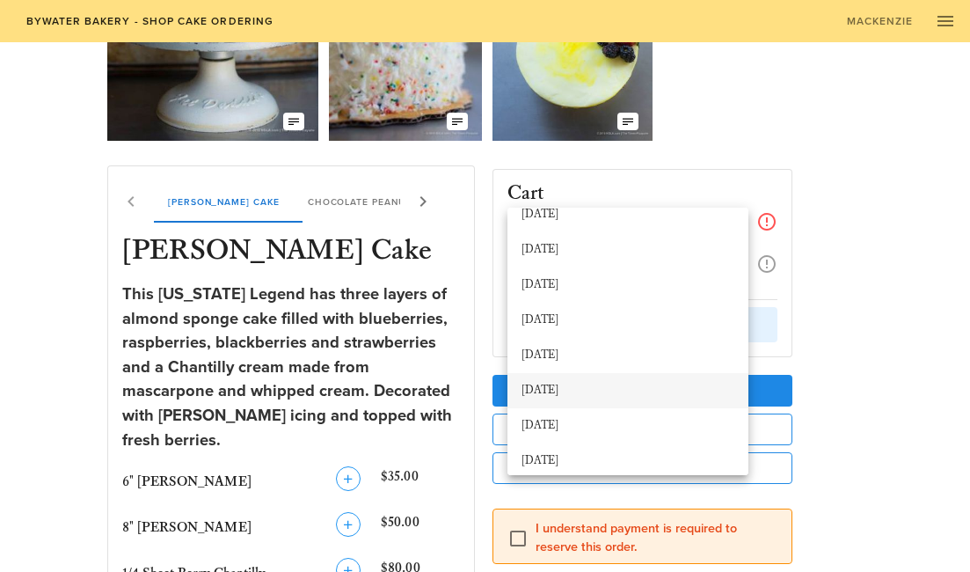 This screenshot has height=572, width=970. I want to click on span: Bywater Bakery - Shop Cake Ordering, so click(149, 21).